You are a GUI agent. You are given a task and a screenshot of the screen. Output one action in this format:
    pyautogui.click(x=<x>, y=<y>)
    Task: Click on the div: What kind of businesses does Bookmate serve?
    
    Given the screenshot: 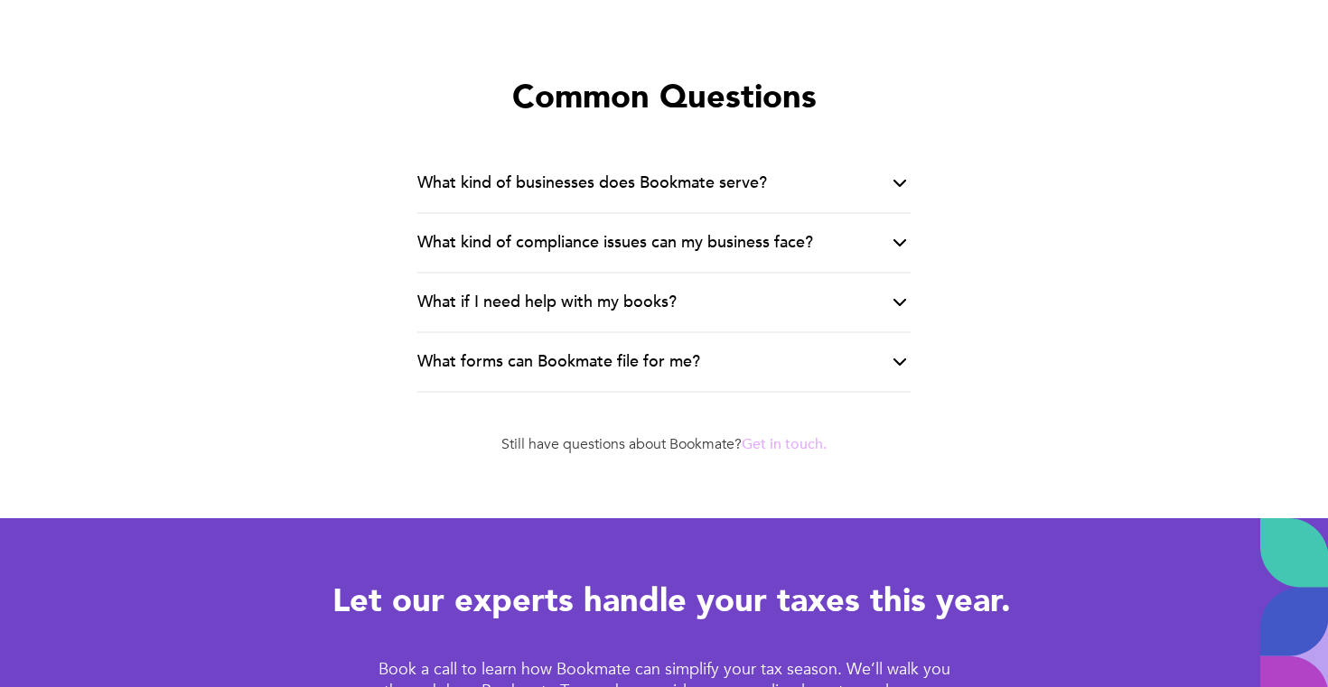 What is the action you would take?
    pyautogui.click(x=592, y=183)
    